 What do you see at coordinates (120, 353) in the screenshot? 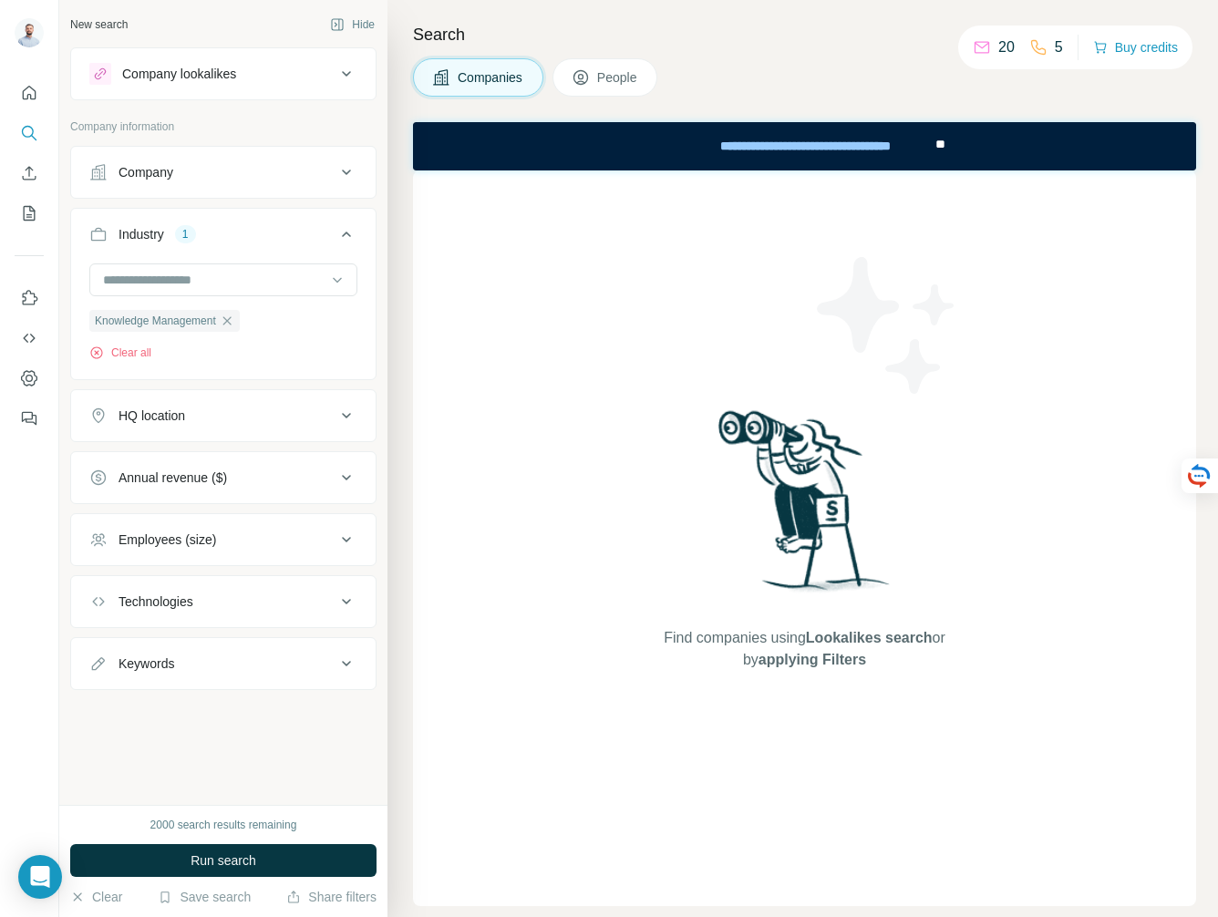
I see `button: Clear all` at bounding box center [120, 353].